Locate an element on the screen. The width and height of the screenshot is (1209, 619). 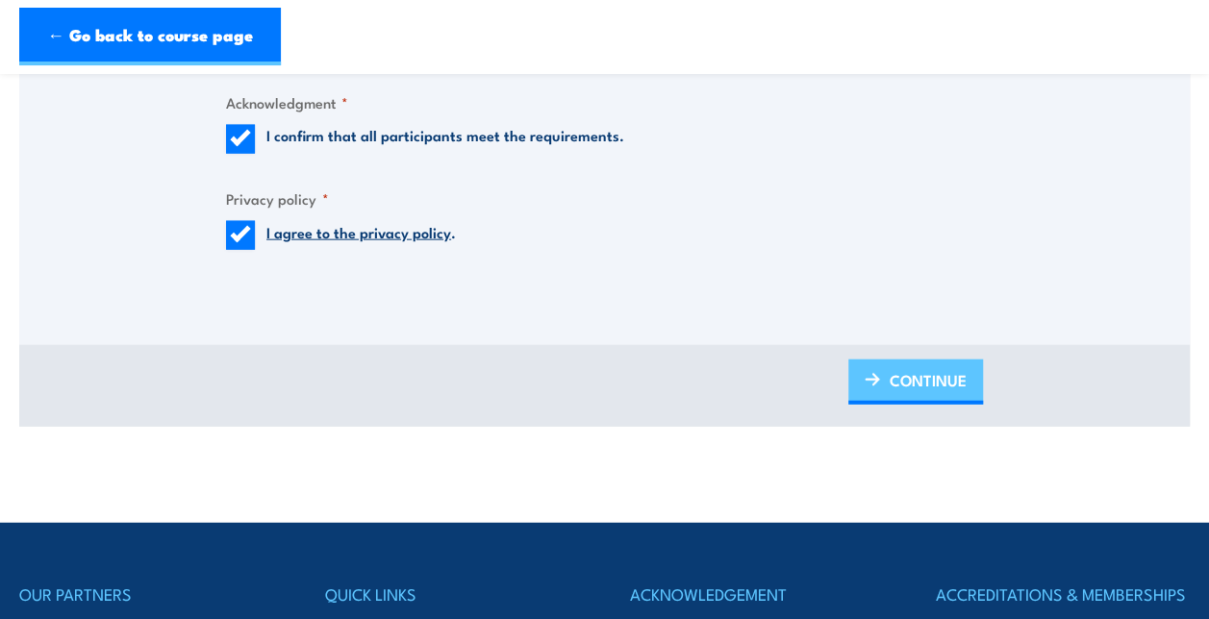
label: I confirm that all participants meet the requirements. is located at coordinates (445, 139).